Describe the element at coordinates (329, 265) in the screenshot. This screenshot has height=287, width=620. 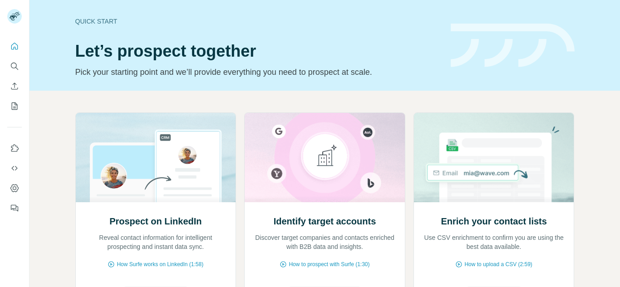
I see `span: How to prospect with Surfe (1:30)` at that location.